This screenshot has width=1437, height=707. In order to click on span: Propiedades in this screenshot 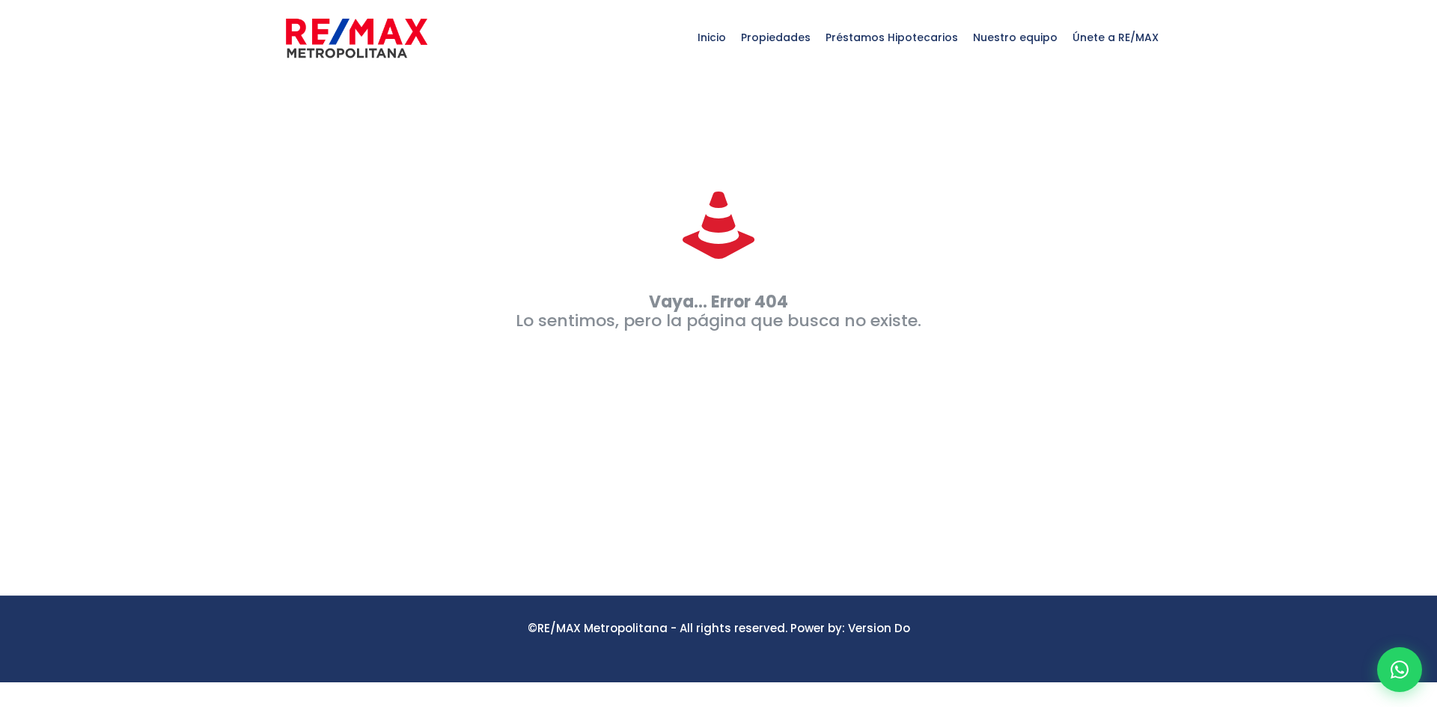, I will do `click(775, 37)`.